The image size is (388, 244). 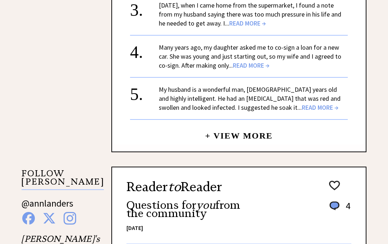 What do you see at coordinates (47, 207) in the screenshot?
I see `a: @annlanders` at bounding box center [47, 207].